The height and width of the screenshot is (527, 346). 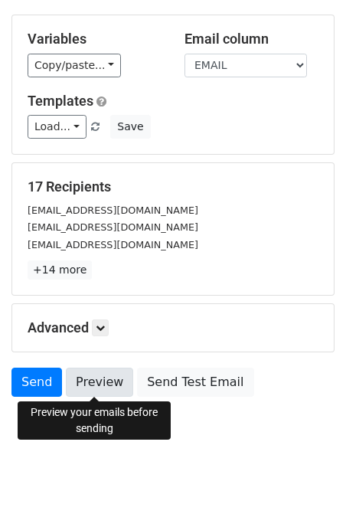 What do you see at coordinates (173, 328) in the screenshot?
I see `h5: Advanced` at bounding box center [173, 328].